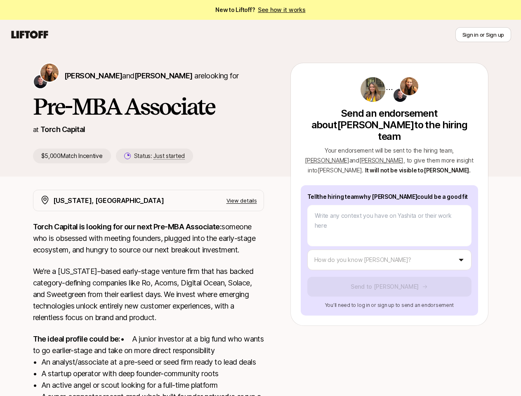  What do you see at coordinates (159, 156) in the screenshot?
I see `p: Status:` at bounding box center [159, 156].